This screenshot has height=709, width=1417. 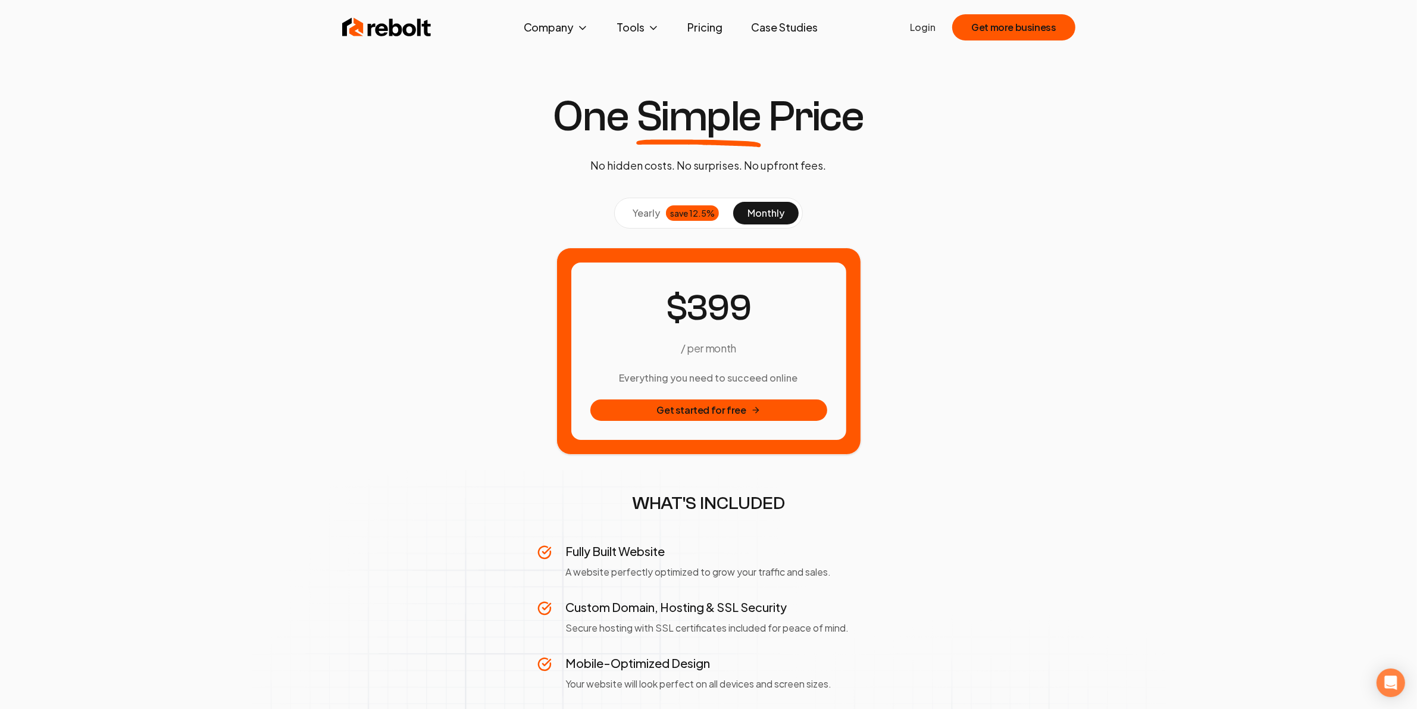 What do you see at coordinates (646, 213) in the screenshot?
I see `span: yearly` at bounding box center [646, 213].